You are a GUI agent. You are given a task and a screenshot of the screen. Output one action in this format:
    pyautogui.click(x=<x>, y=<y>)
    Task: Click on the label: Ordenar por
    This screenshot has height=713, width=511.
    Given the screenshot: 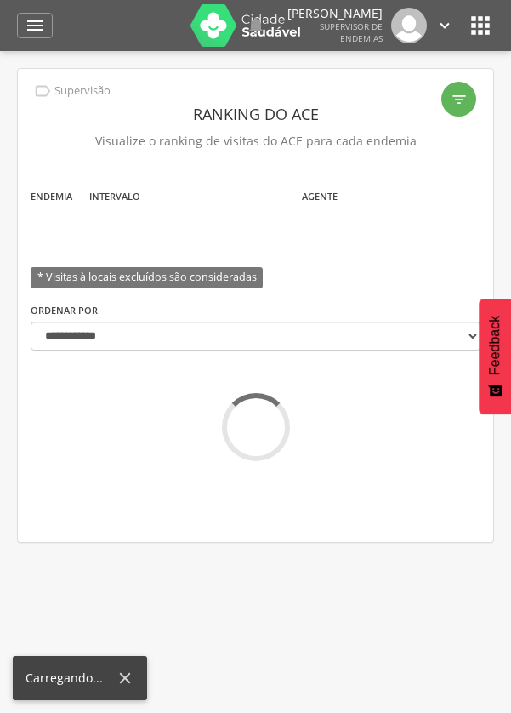 What is the action you would take?
    pyautogui.click(x=64, y=310)
    